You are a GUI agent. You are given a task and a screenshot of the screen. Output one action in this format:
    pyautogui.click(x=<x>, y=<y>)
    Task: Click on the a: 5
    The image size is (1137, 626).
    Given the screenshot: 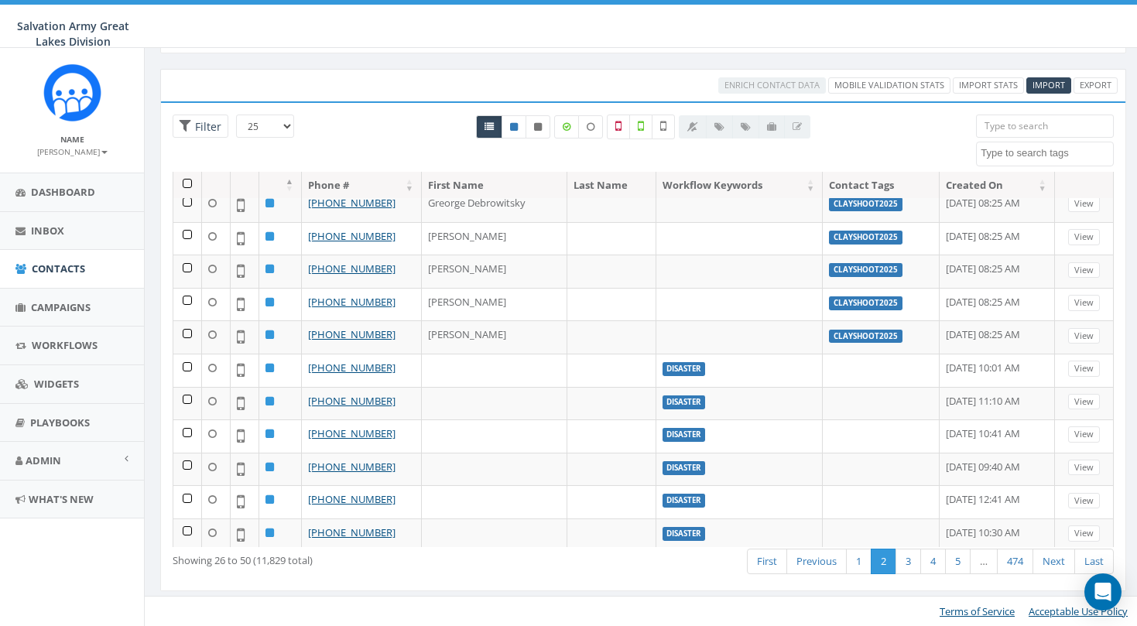 What is the action you would take?
    pyautogui.click(x=958, y=561)
    